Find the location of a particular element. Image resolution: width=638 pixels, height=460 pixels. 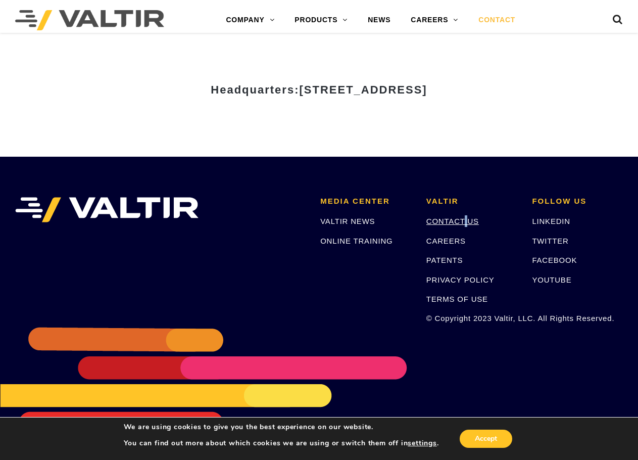

a: COMPANY is located at coordinates (250, 20).